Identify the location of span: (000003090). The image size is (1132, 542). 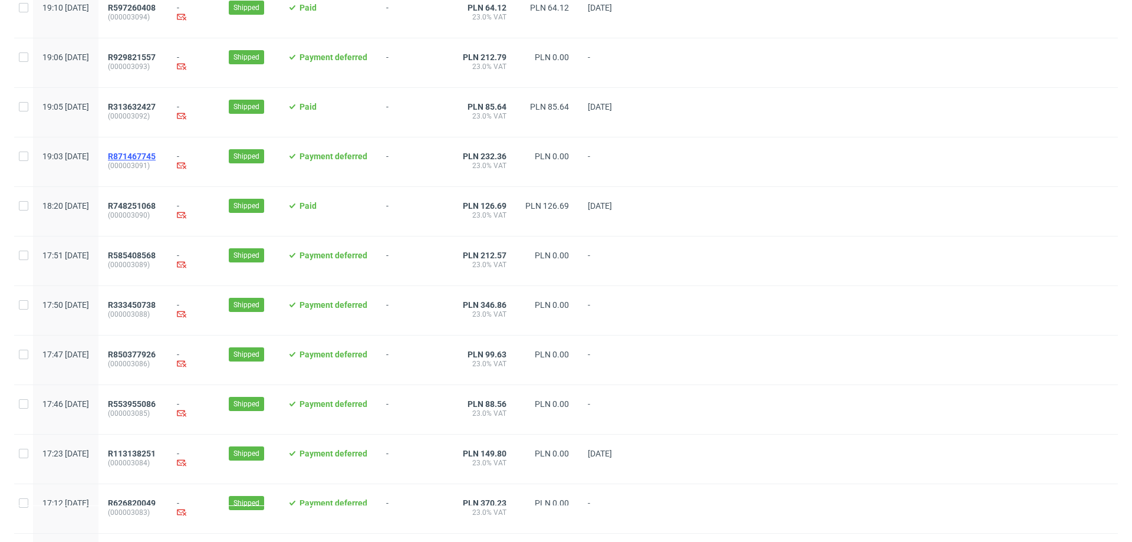
(133, 215).